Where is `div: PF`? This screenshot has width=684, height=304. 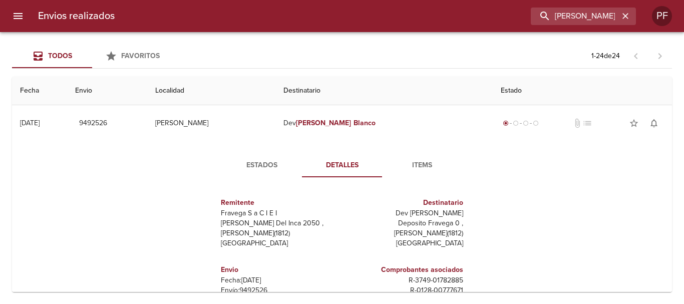
div: PF is located at coordinates (662, 16).